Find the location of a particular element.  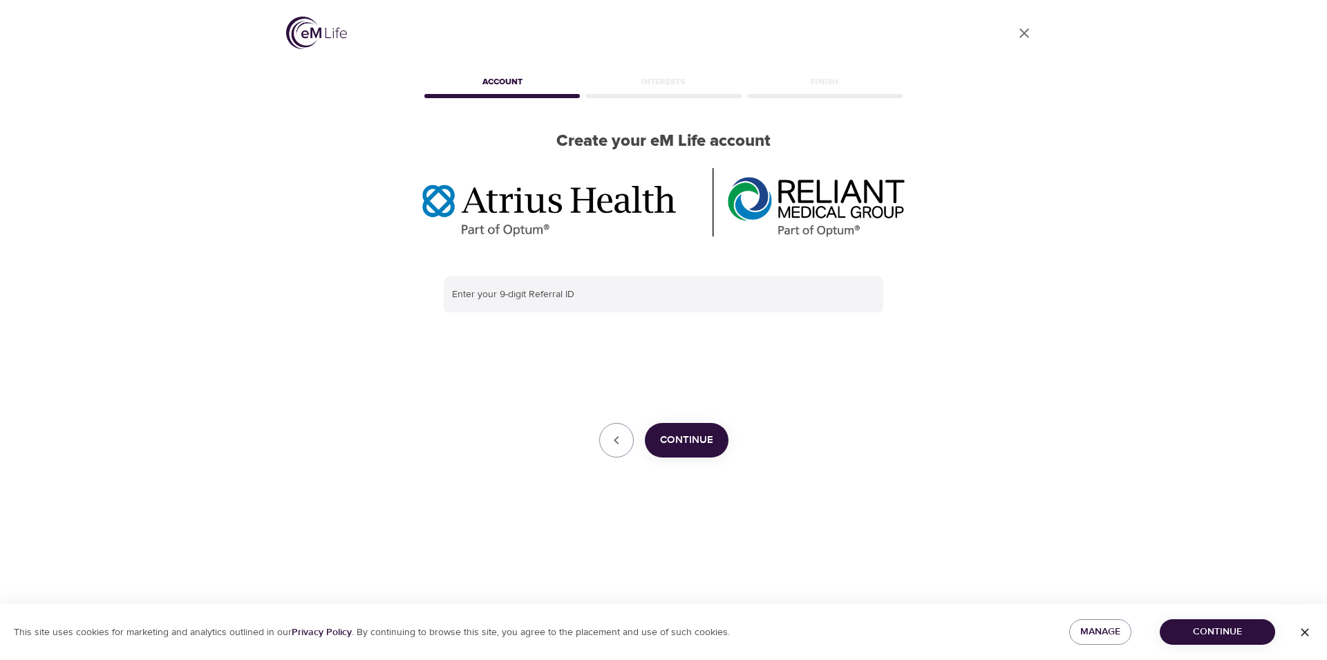

img: logo is located at coordinates (317, 32).